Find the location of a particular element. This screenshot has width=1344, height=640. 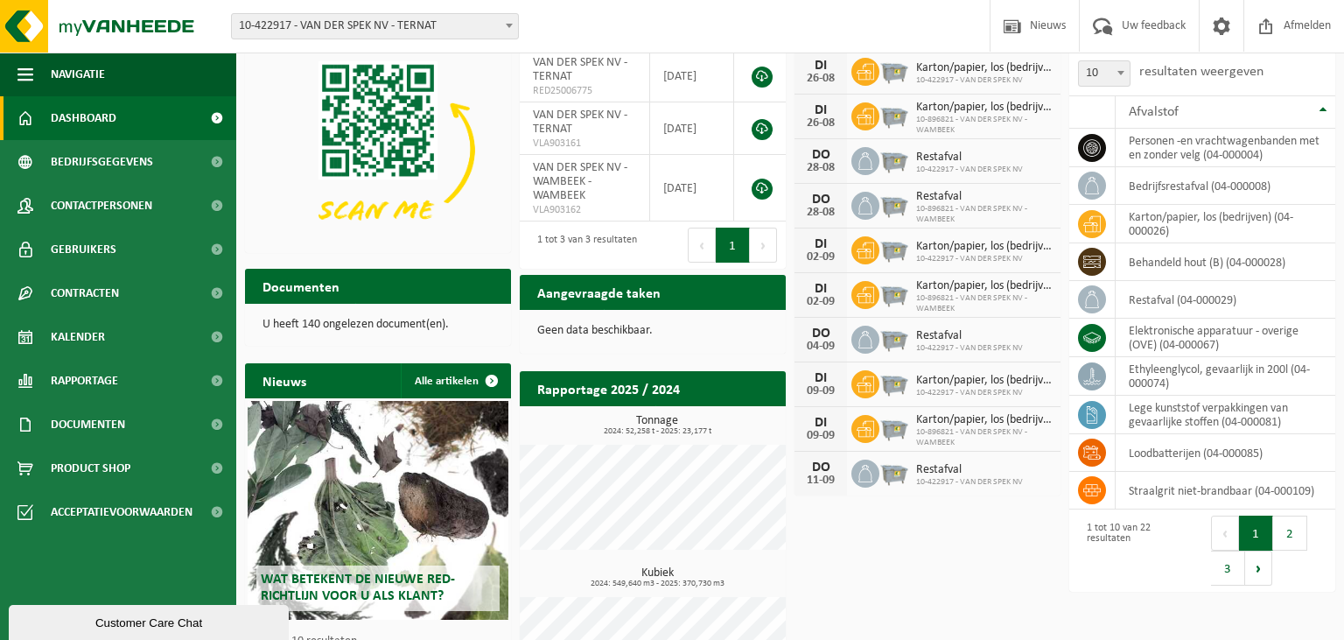

a: Wat betekent de nieuwe RED-richtlijn voor u als klant? is located at coordinates (378, 510).